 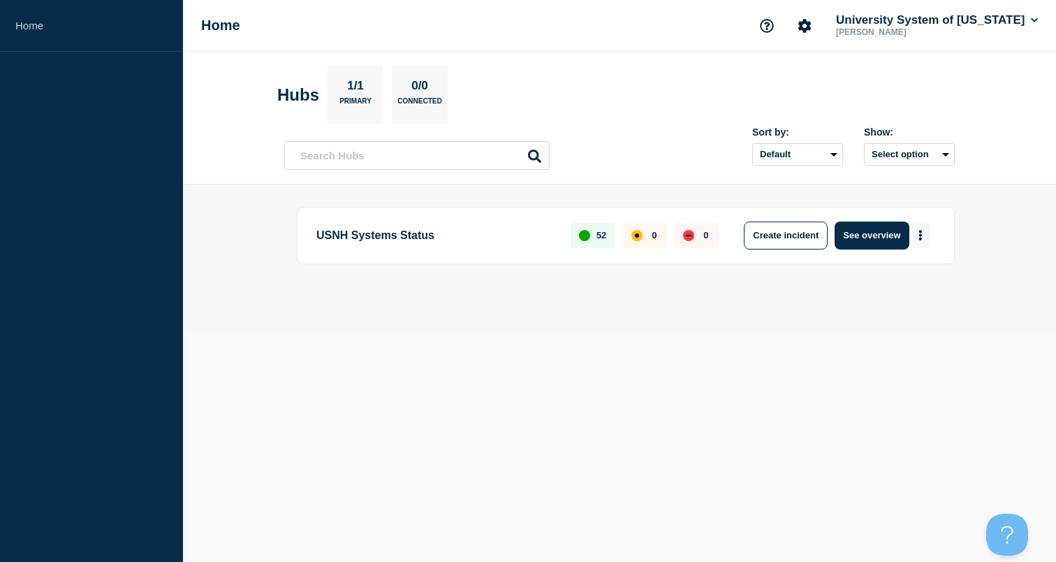 I want to click on button: Create incident, so click(x=786, y=235).